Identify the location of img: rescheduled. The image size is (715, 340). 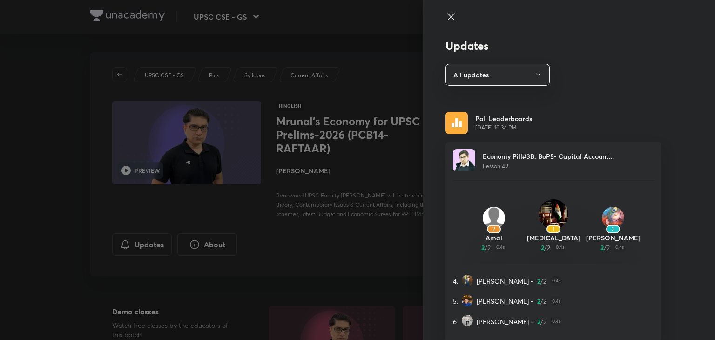
(457, 123).